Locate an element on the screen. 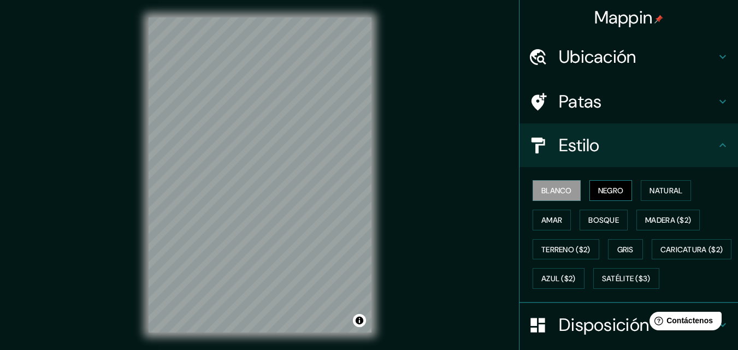  font: Blanco is located at coordinates (557, 191).